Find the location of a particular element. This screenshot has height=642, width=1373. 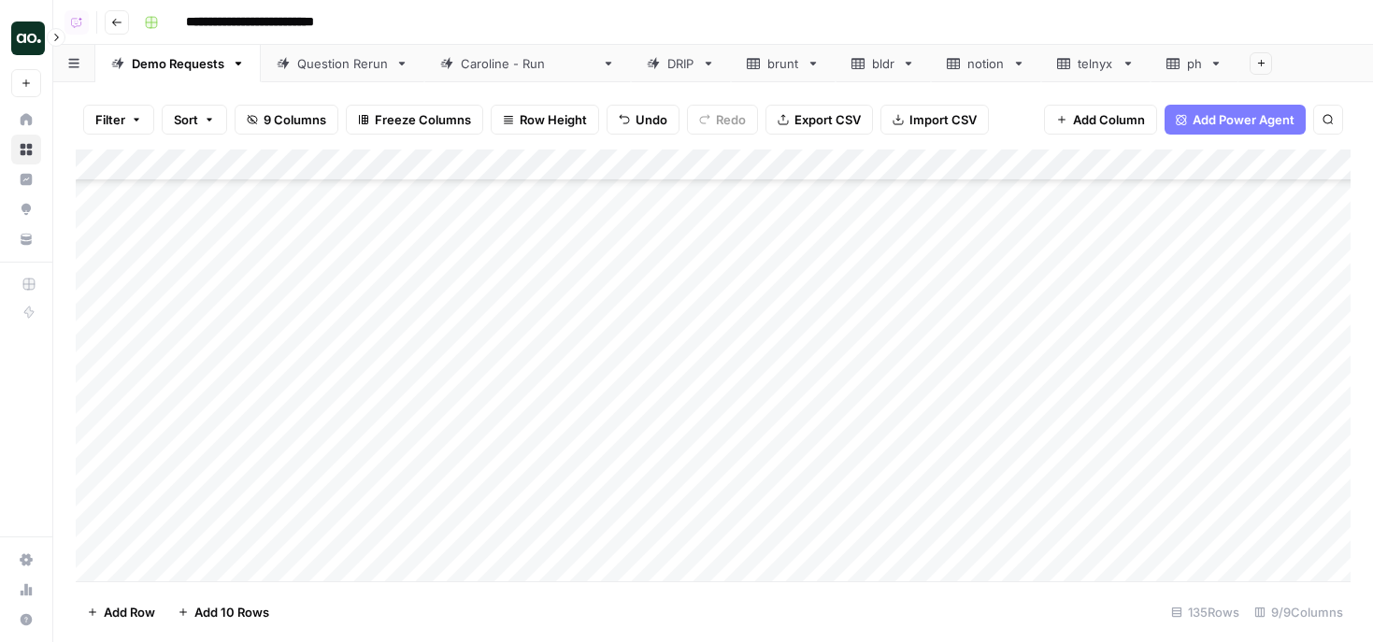

span: Redo is located at coordinates (731, 120).